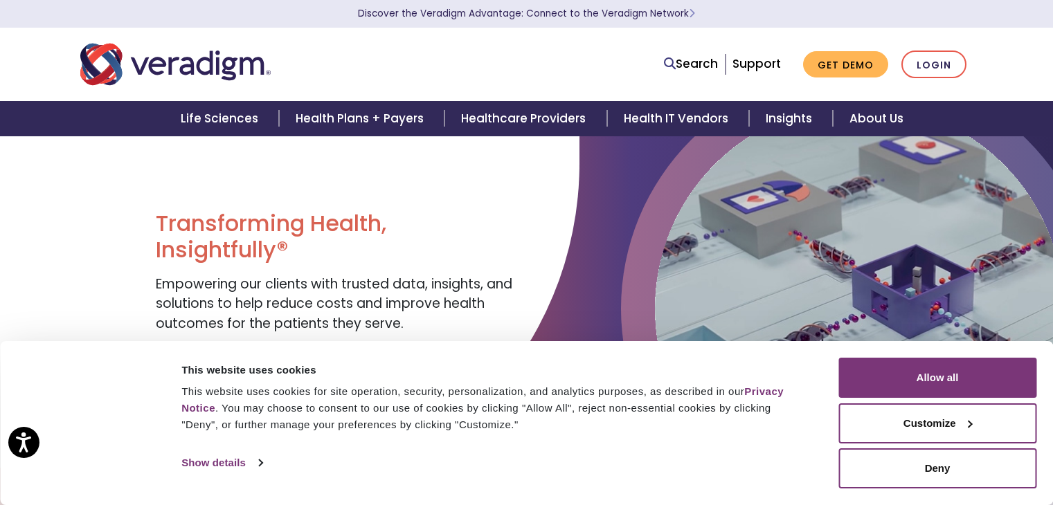 This screenshot has width=1053, height=505. Describe the element at coordinates (691, 64) in the screenshot. I see `a: Search` at that location.